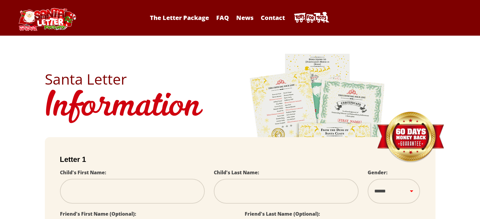 The height and width of the screenshot is (219, 480). Describe the element at coordinates (222, 18) in the screenshot. I see `a: FAQ` at that location.